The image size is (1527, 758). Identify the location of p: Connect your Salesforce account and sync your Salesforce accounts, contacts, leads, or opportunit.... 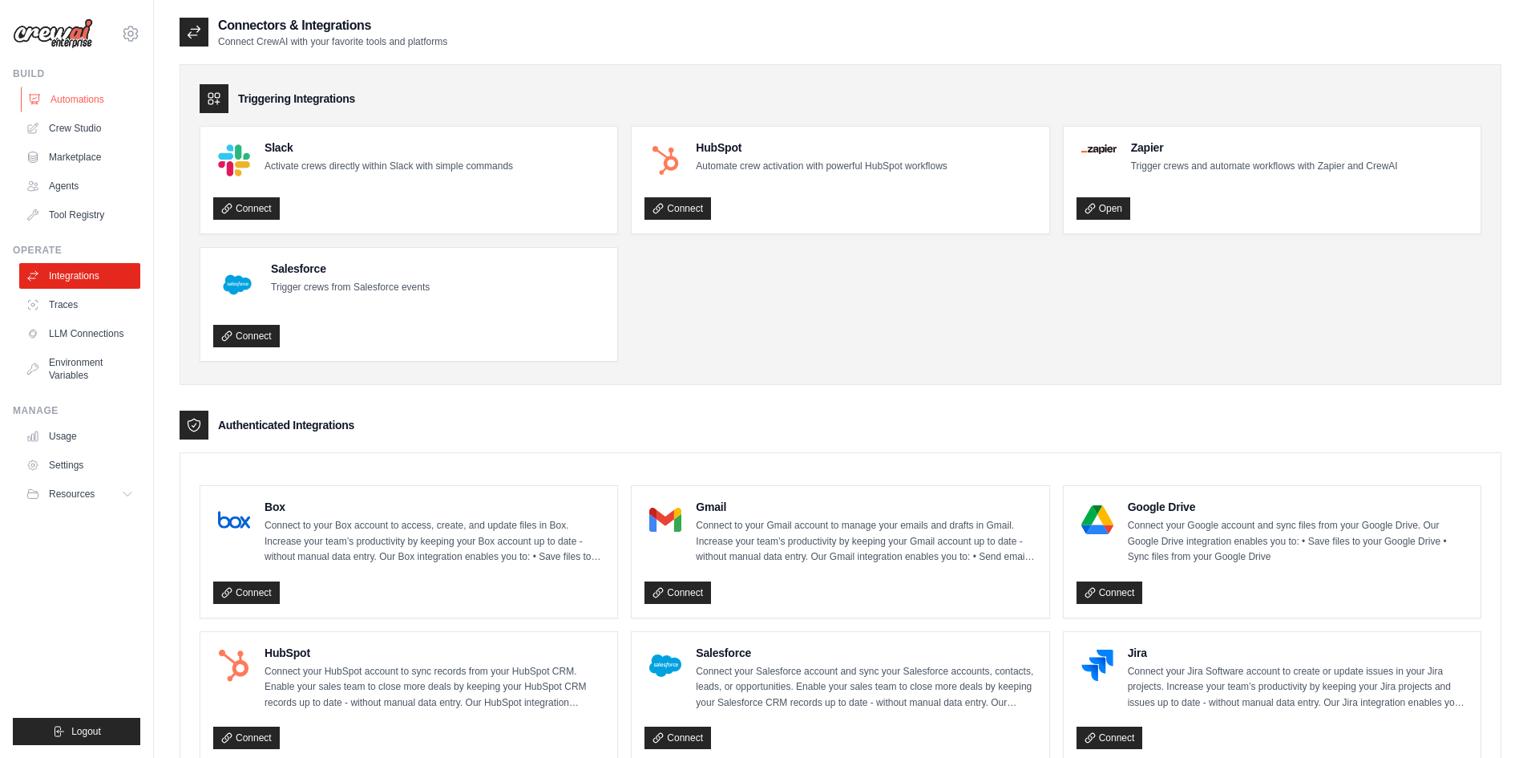
(866, 687).